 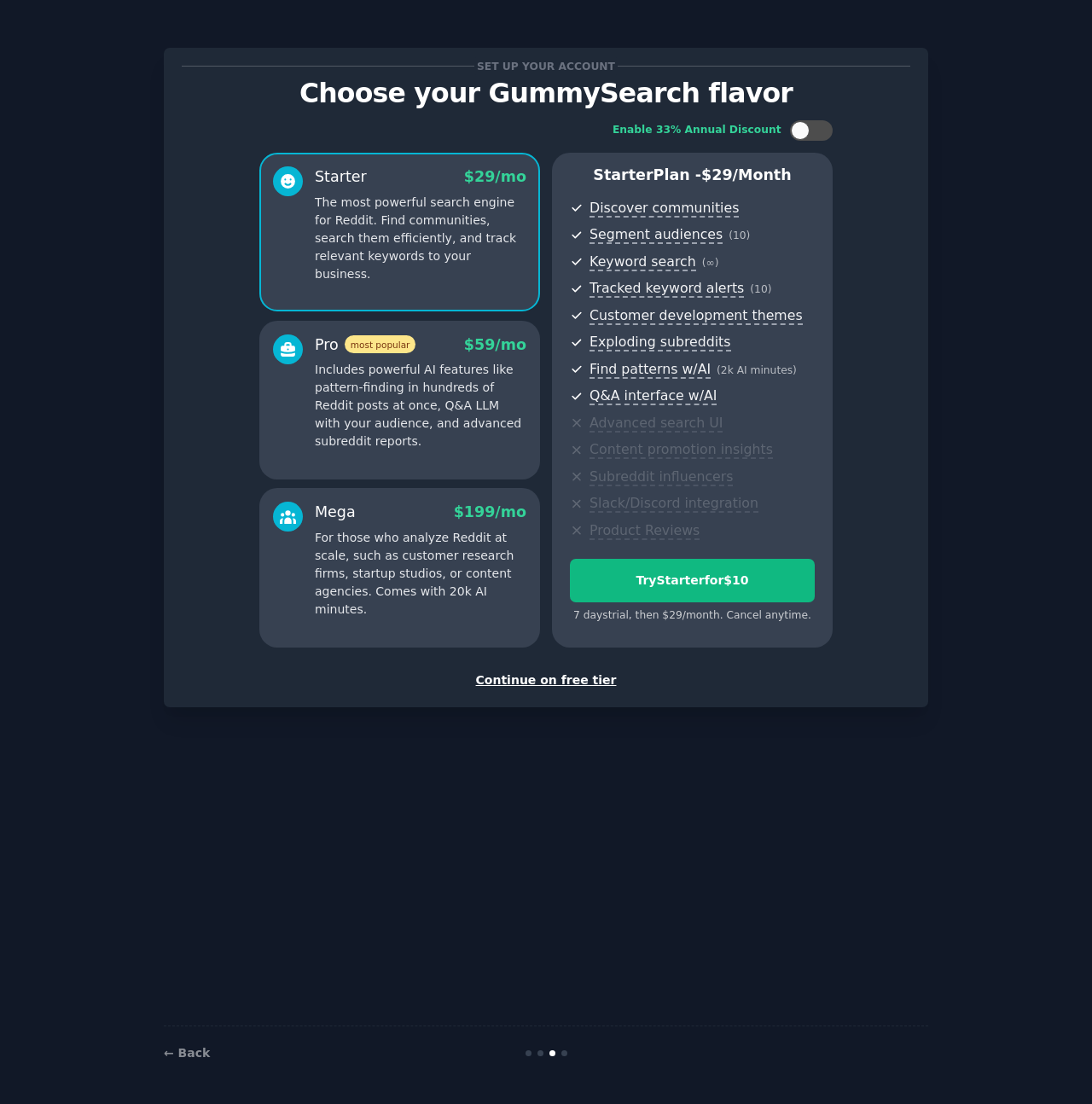 I want to click on span: Q&A interface w/AI, so click(x=653, y=396).